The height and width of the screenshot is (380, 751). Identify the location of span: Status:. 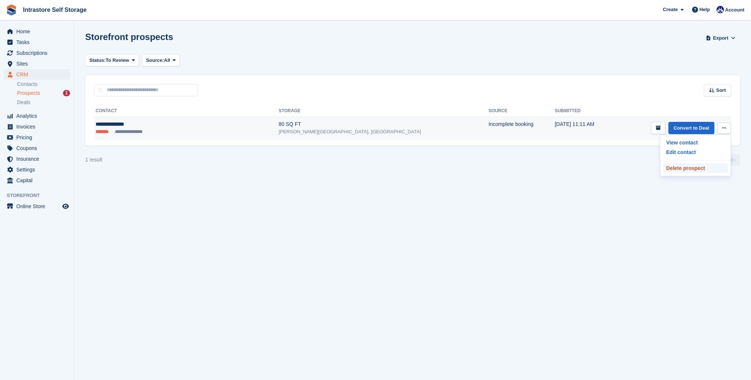
(97, 60).